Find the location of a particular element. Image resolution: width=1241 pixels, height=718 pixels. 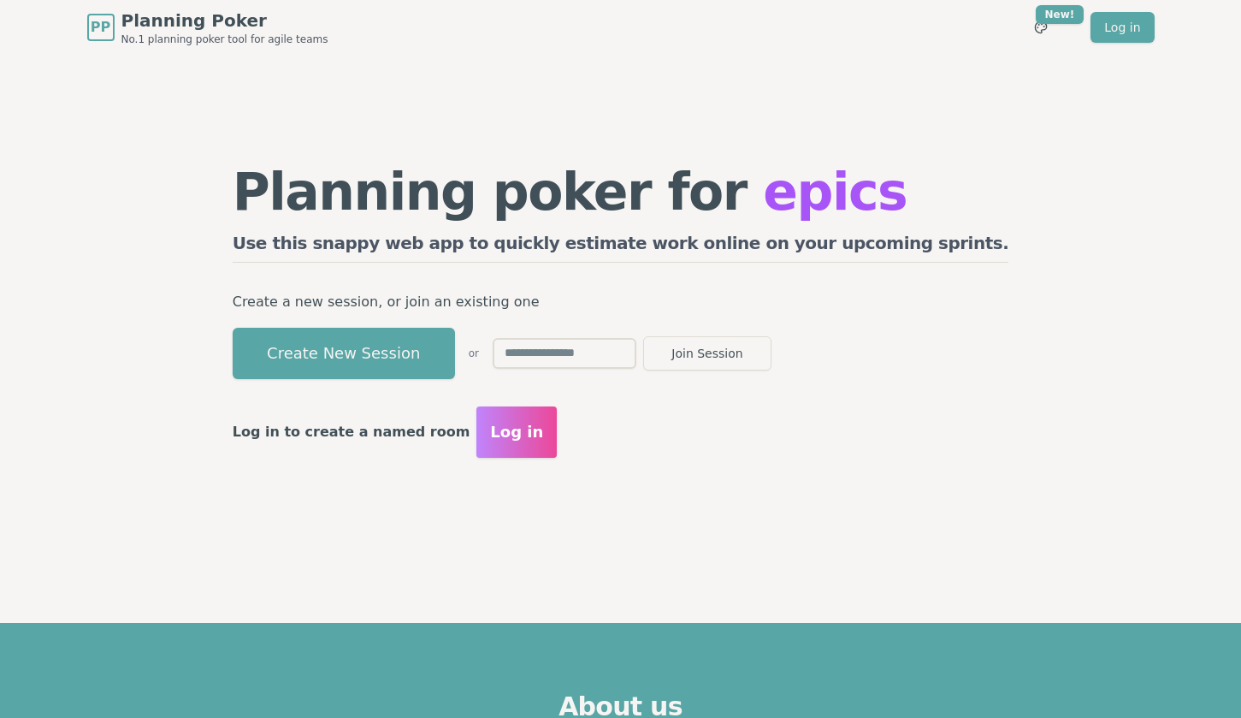

button: Create New Session is located at coordinates (344, 353).